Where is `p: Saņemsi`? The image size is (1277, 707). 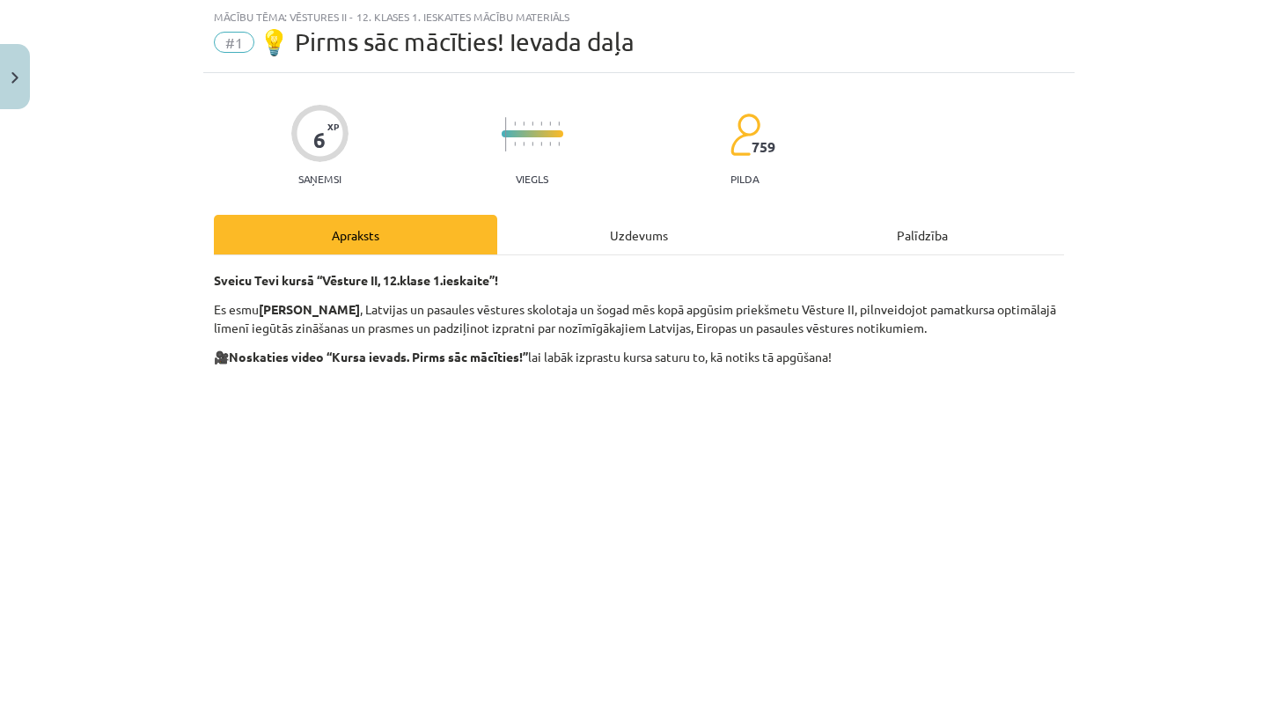 p: Saņemsi is located at coordinates (320, 179).